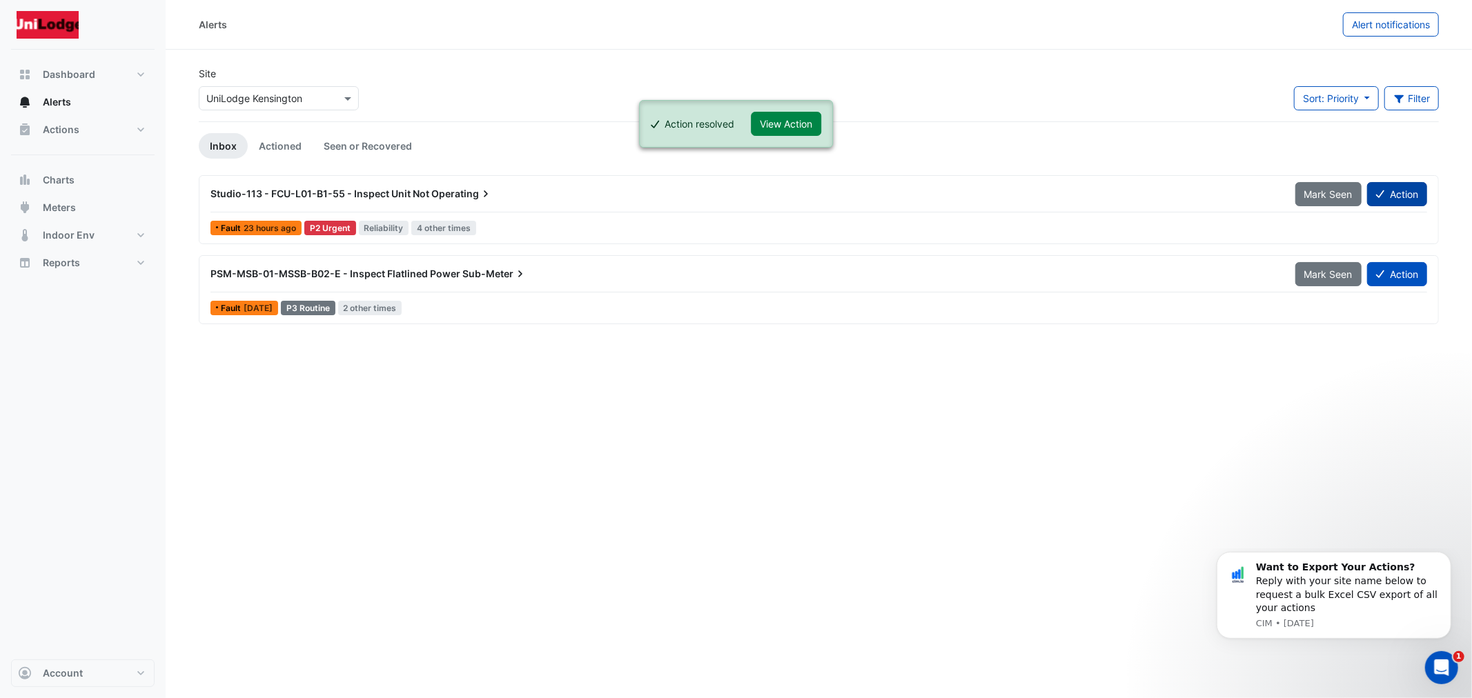  Describe the element at coordinates (25, 130) in the screenshot. I see `app-icon: Actions` at that location.